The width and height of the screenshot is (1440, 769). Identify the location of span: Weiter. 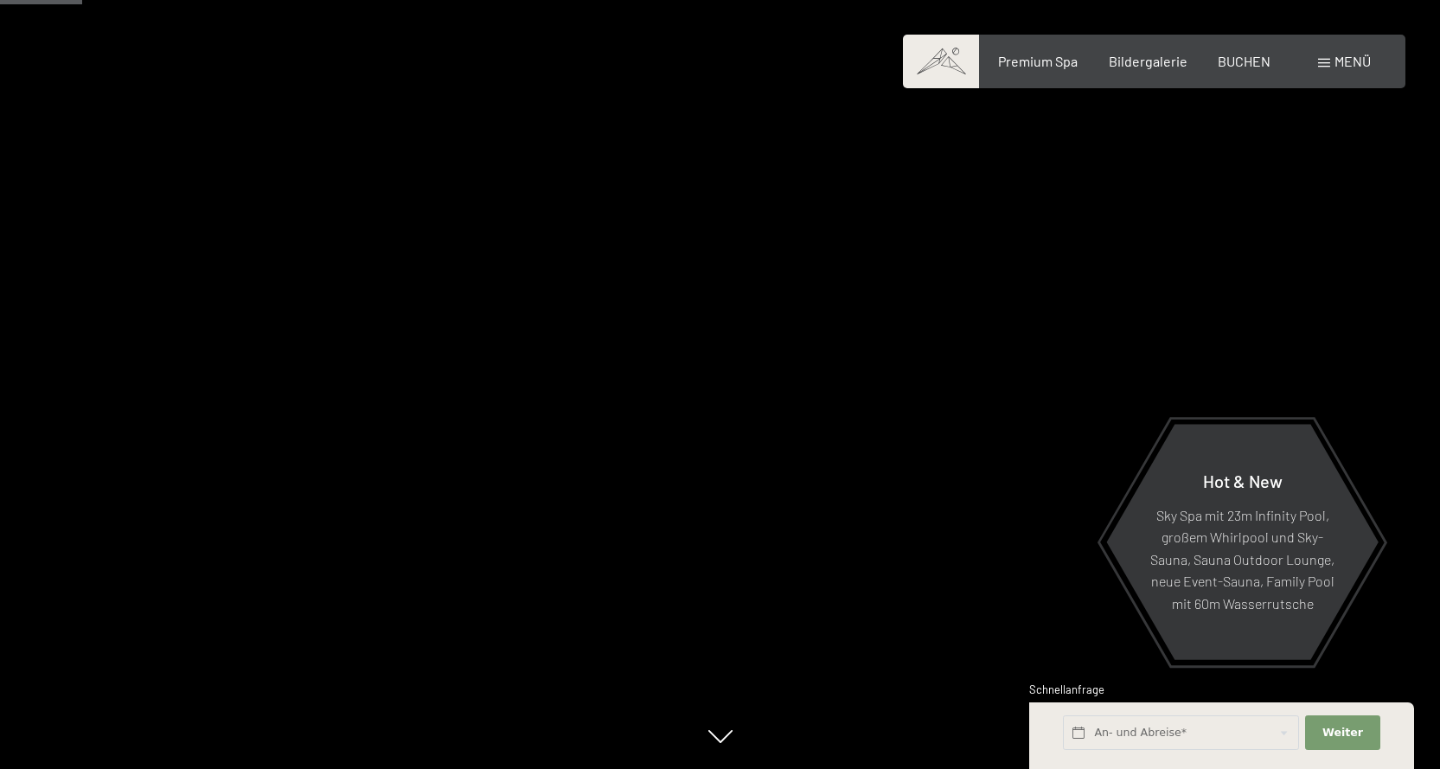
(1342, 732).